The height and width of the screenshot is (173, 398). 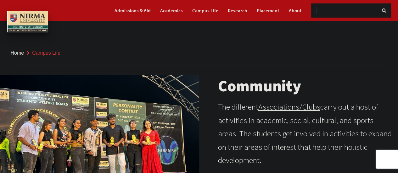 I want to click on span: Campus Life, so click(x=46, y=53).